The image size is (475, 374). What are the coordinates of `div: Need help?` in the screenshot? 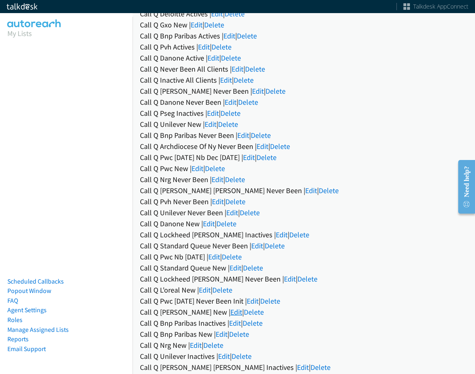 It's located at (15, 27).